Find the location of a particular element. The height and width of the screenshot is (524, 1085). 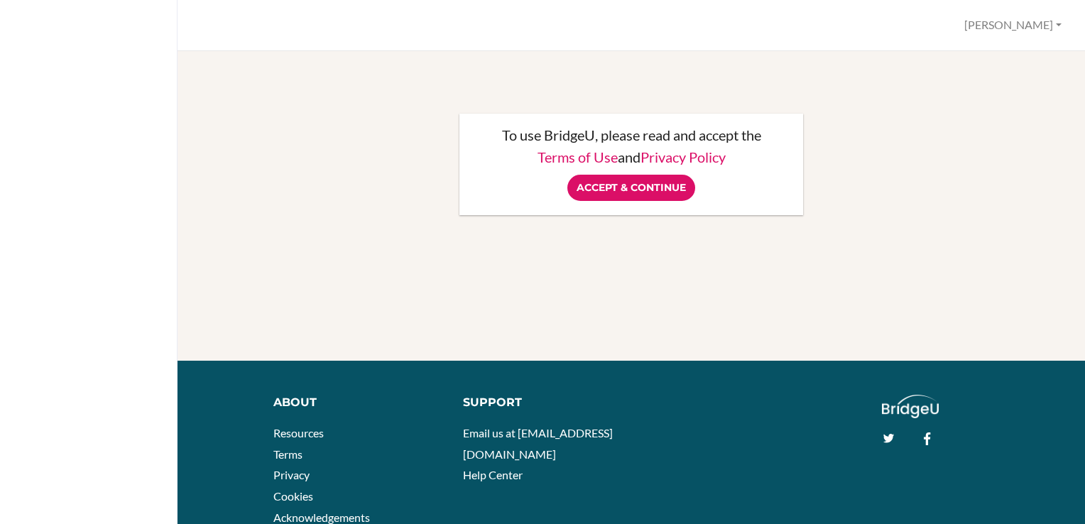

a: Cookies is located at coordinates (293, 496).